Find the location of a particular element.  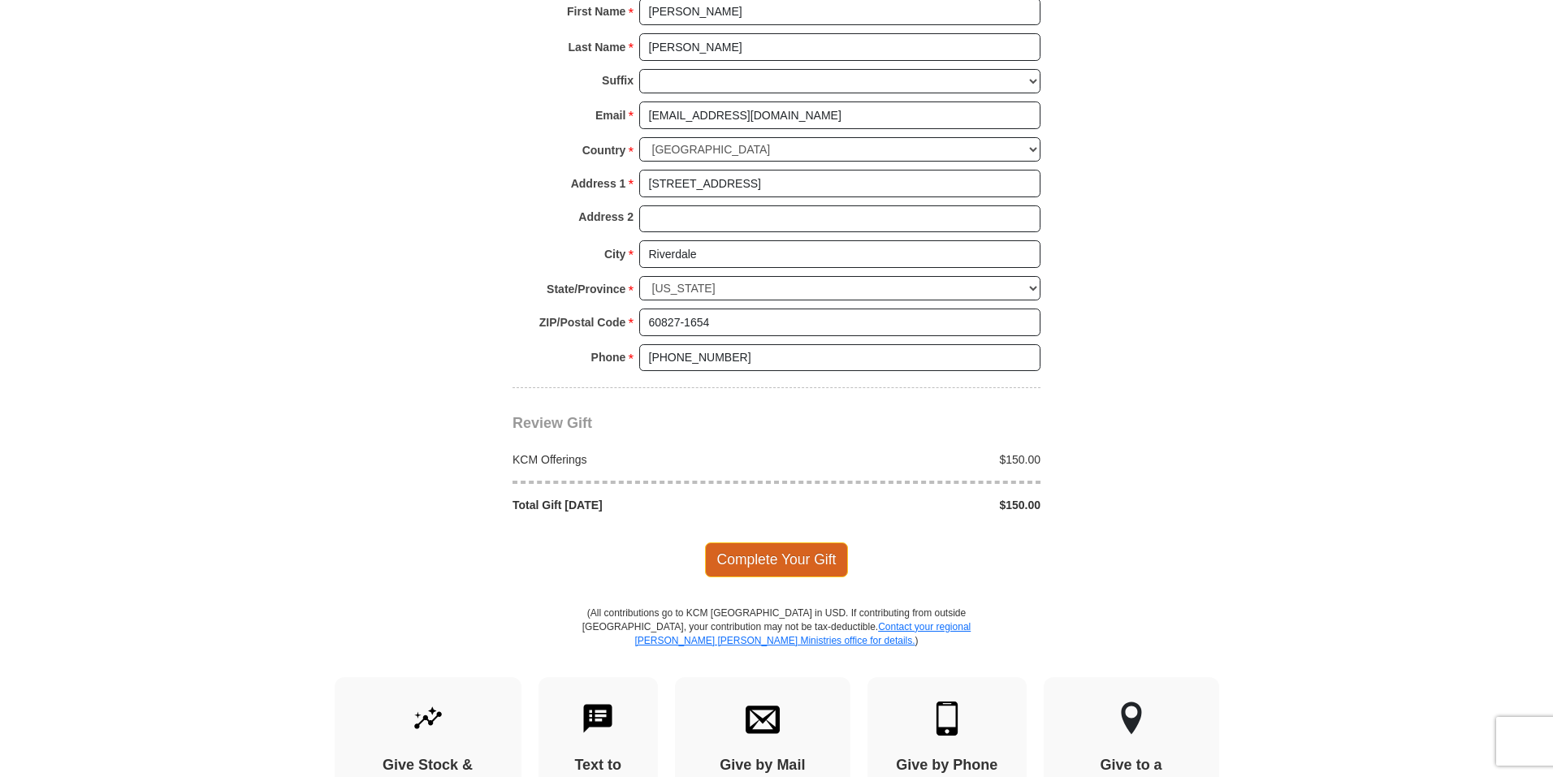

strong: Country is located at coordinates (604, 150).